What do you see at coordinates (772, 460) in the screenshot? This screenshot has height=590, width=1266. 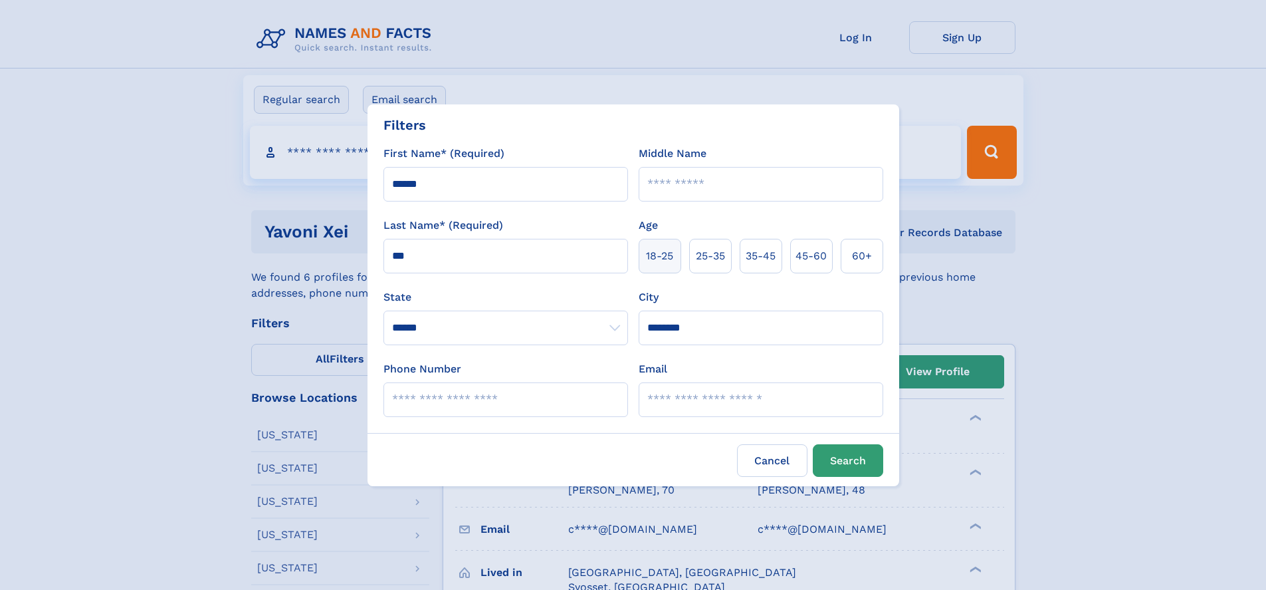 I see `label: Cancel` at bounding box center [772, 460].